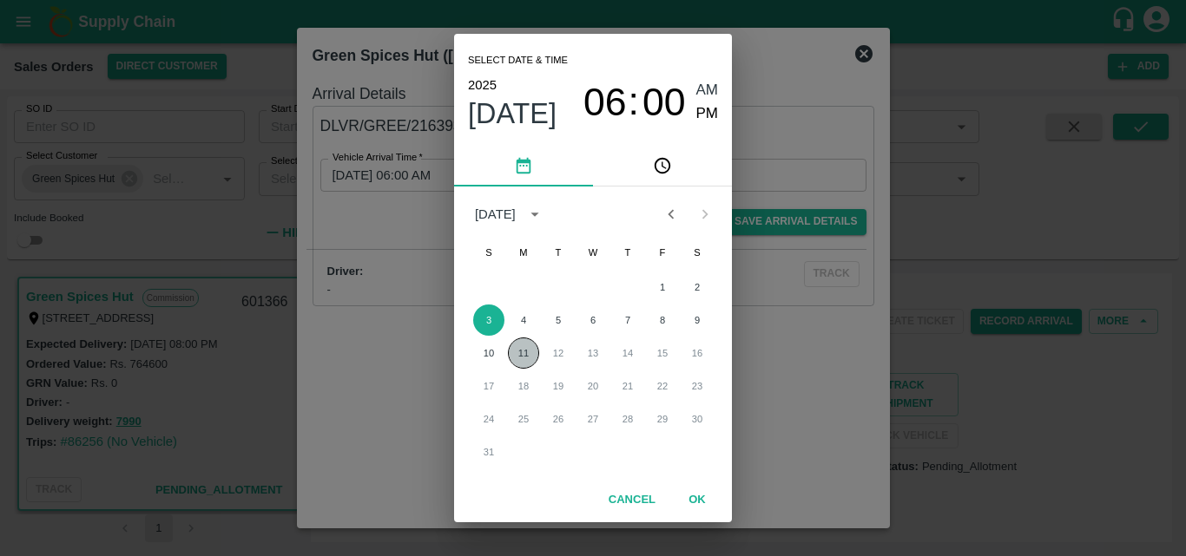 This screenshot has height=556, width=1186. I want to click on button: pick time, so click(662, 166).